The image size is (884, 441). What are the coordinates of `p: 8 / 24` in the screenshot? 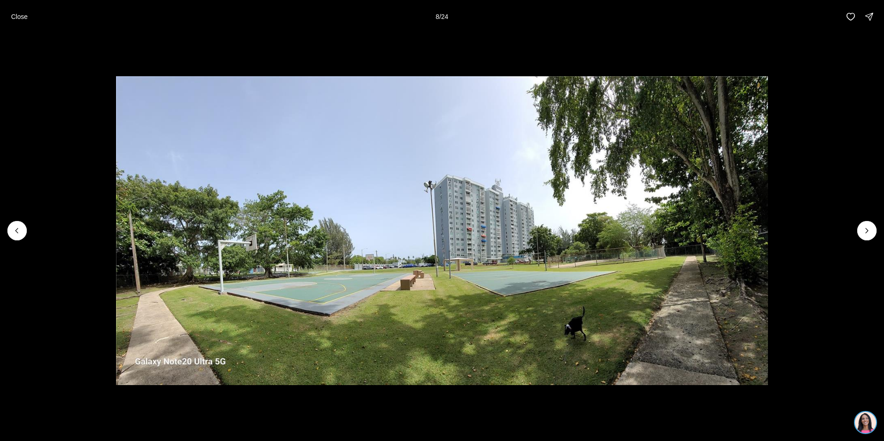 It's located at (442, 17).